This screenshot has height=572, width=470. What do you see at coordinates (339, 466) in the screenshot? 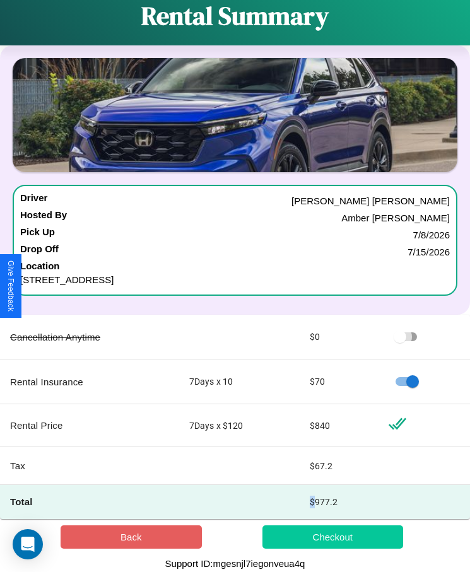
I see `td: $ 67.2` at bounding box center [339, 466].